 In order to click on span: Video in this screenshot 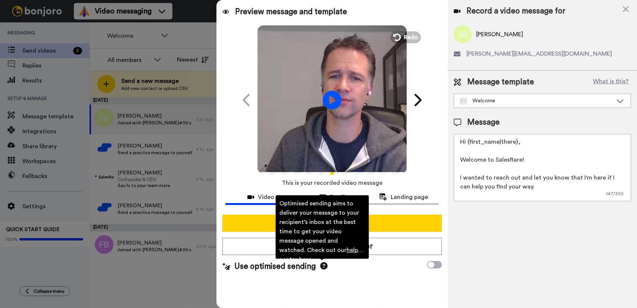, I will do `click(266, 197)`.